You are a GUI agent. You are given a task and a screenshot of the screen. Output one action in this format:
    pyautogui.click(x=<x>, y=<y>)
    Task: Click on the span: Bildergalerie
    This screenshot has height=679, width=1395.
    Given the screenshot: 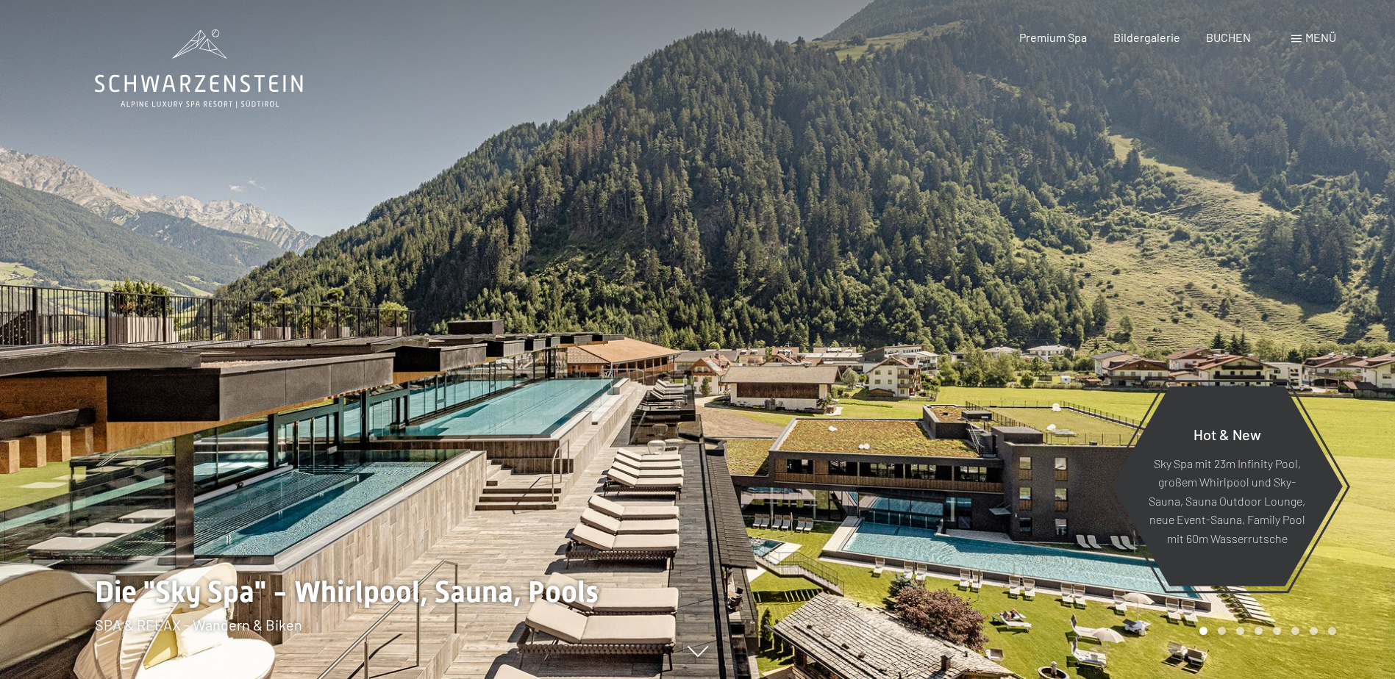 What is the action you would take?
    pyautogui.click(x=1146, y=37)
    